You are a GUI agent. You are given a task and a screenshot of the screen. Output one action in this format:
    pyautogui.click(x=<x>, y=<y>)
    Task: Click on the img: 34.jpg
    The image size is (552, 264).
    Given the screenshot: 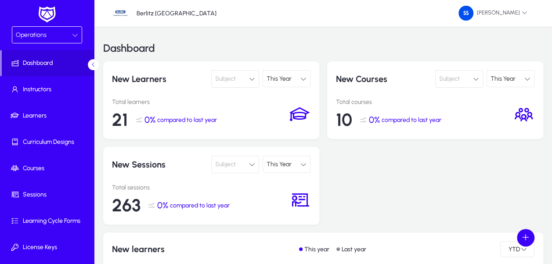 What is the action you would take?
    pyautogui.click(x=120, y=13)
    